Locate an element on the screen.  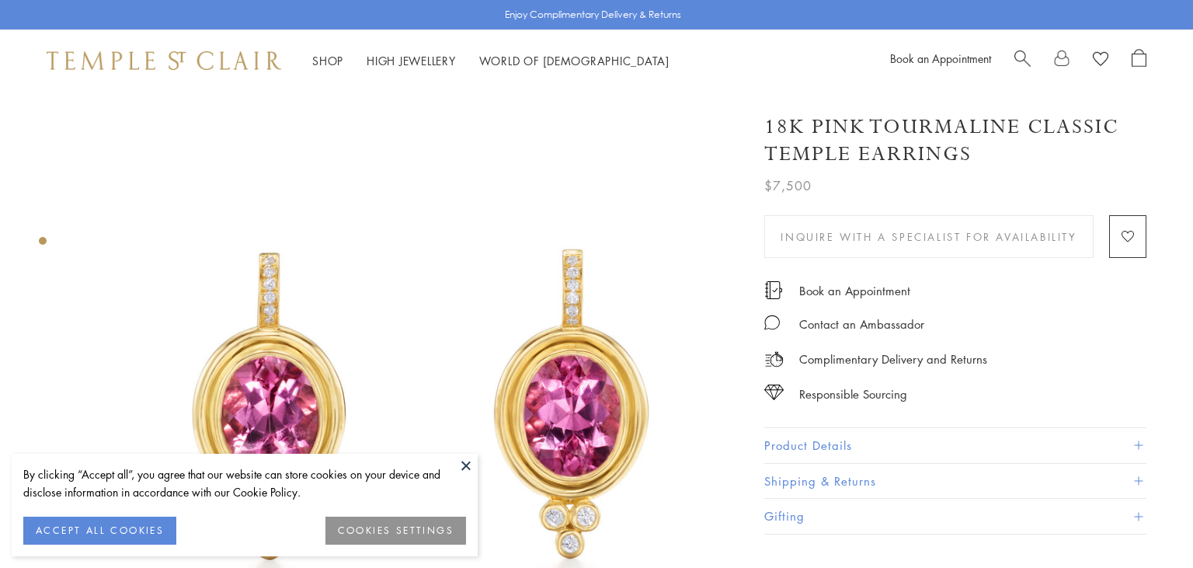
button: ACCEPT ALL COOKIES is located at coordinates (99, 531).